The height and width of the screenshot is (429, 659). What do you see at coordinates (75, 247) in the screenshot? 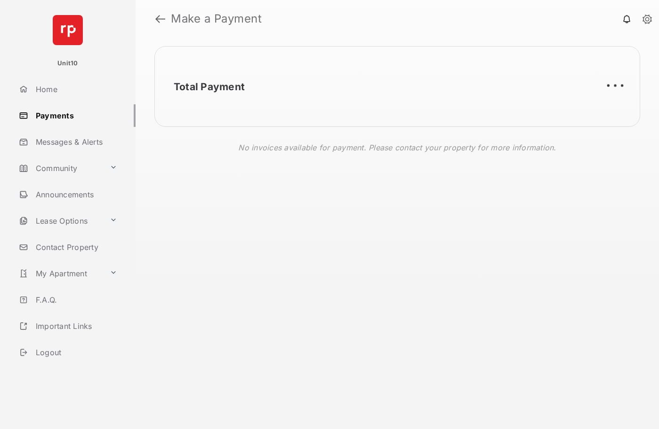
I see `a: Contact Property` at bounding box center [75, 247].